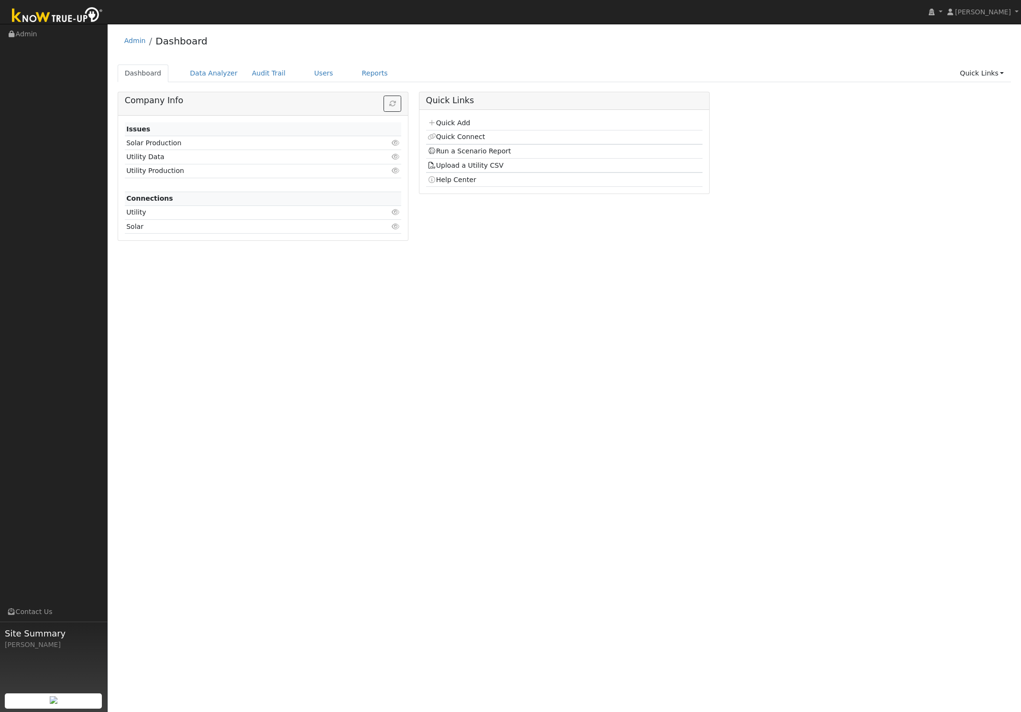 The image size is (1021, 712). Describe the element at coordinates (269, 73) in the screenshot. I see `a: Audit Trail` at that location.